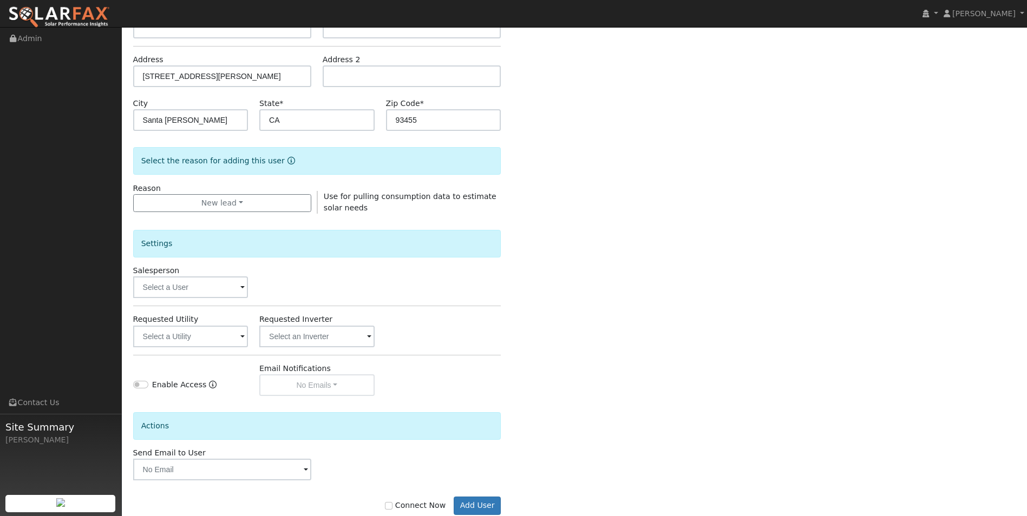  Describe the element at coordinates (317, 337) in the screenshot. I see `input: Select an Inverter` at that location.